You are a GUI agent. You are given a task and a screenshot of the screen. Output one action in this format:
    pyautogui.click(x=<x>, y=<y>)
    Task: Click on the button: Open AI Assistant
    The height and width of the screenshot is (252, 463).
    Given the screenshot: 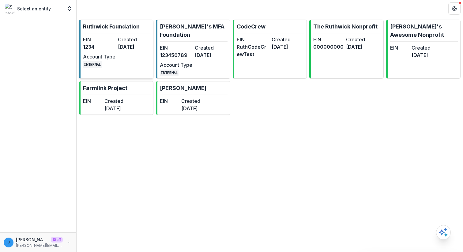 What is the action you would take?
    pyautogui.click(x=444, y=233)
    